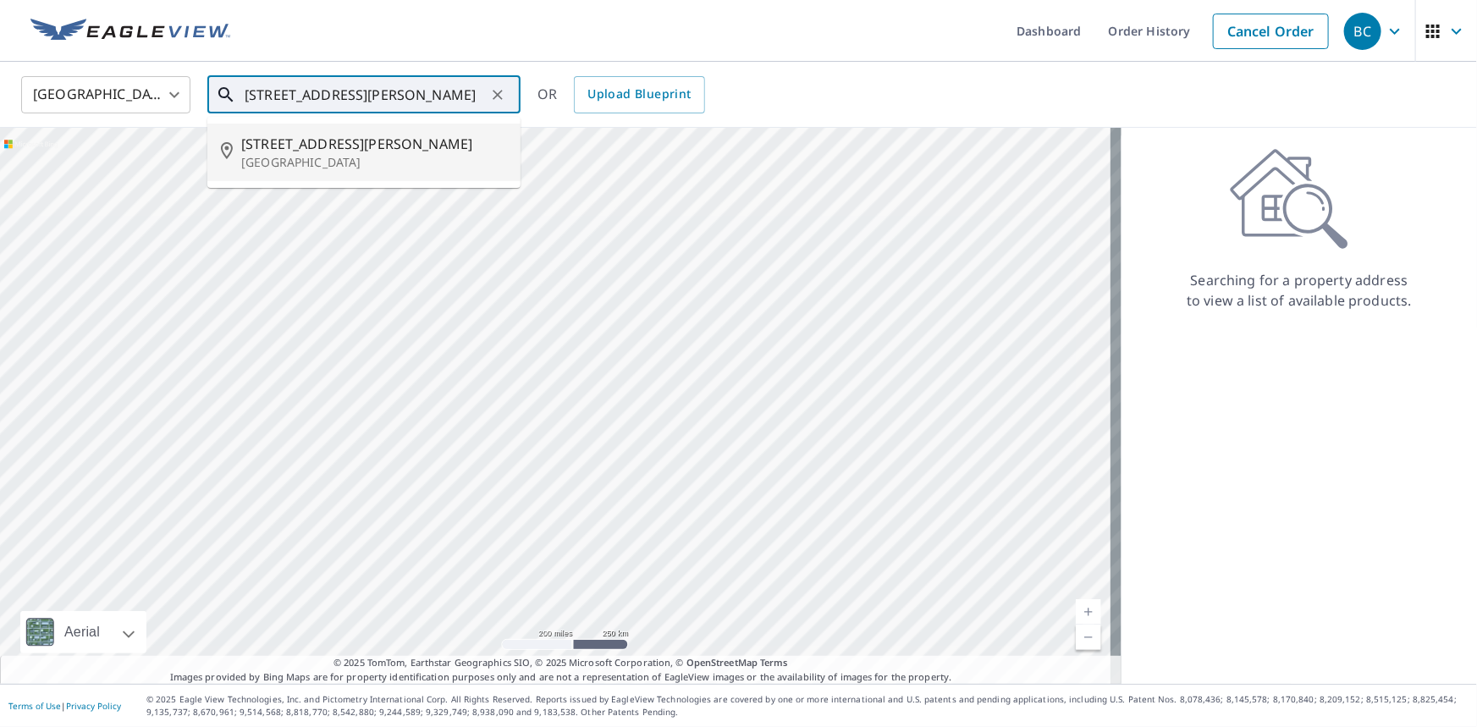 Image resolution: width=1477 pixels, height=727 pixels. What do you see at coordinates (560, 663) in the screenshot?
I see `span: © 2025 TomTom, Earthstar Geographics SIO, © 2025 Microsoft Corporation, ©` at bounding box center [560, 663].